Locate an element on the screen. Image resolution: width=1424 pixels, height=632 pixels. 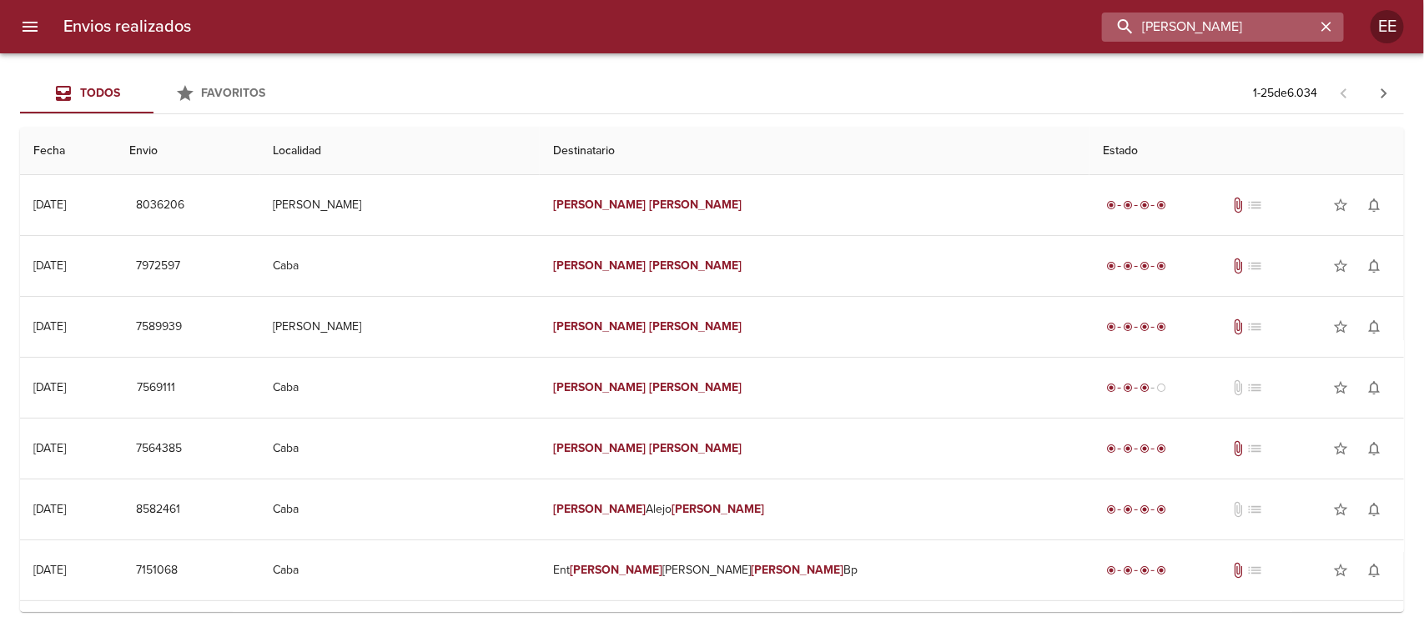
th: Localidad is located at coordinates (400, 151).